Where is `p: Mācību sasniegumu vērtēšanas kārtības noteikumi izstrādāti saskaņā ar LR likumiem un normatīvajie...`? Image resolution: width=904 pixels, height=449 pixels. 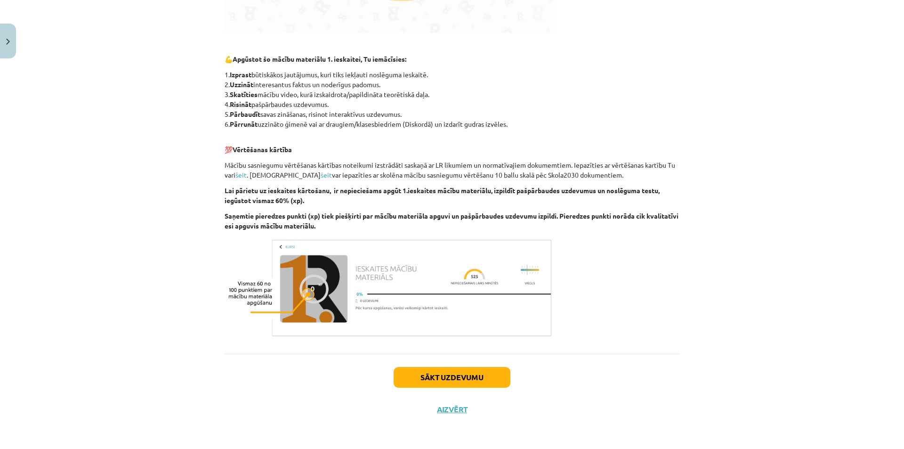 p: Mācību sasniegumu vērtēšanas kārtības noteikumi izstrādāti saskaņā ar LR likumiem un normatīvajie... is located at coordinates (452, 170).